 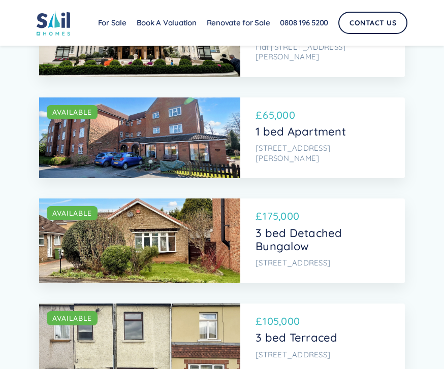 What do you see at coordinates (373, 23) in the screenshot?
I see `a: Contact Us` at bounding box center [373, 23].